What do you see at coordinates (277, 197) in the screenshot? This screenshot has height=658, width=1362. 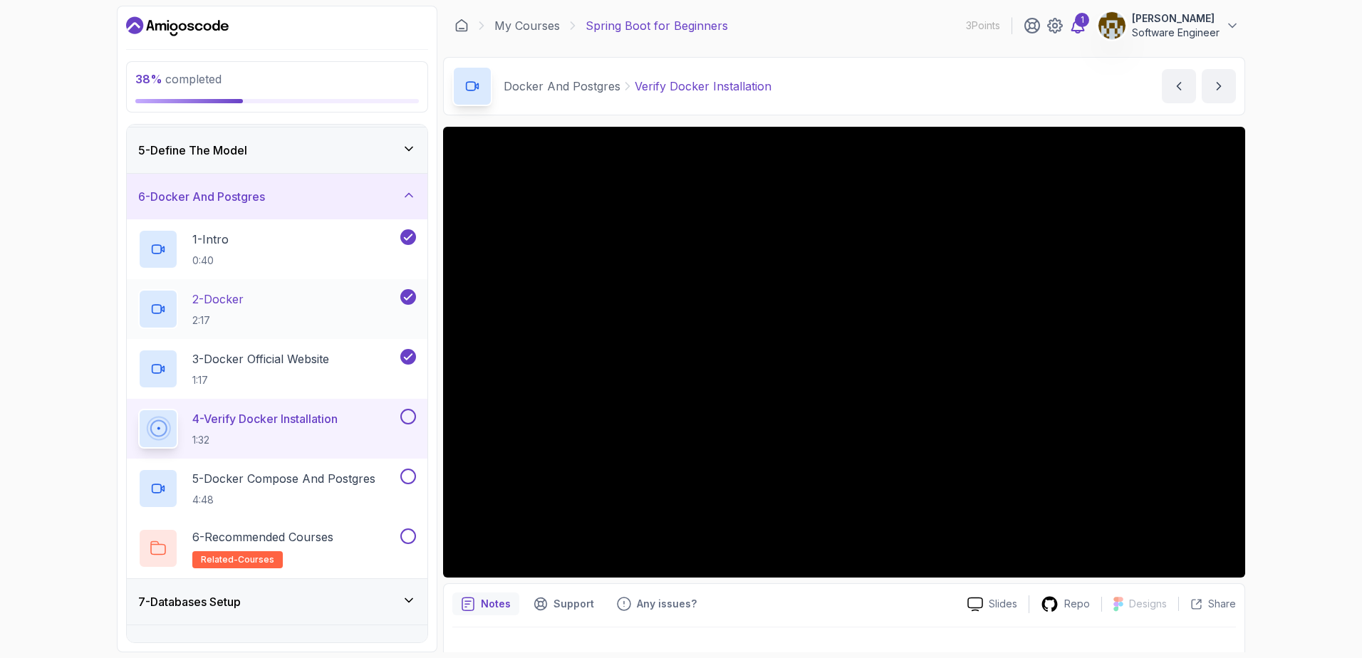 I see `button: 6-Docker And Postgres` at bounding box center [277, 197].